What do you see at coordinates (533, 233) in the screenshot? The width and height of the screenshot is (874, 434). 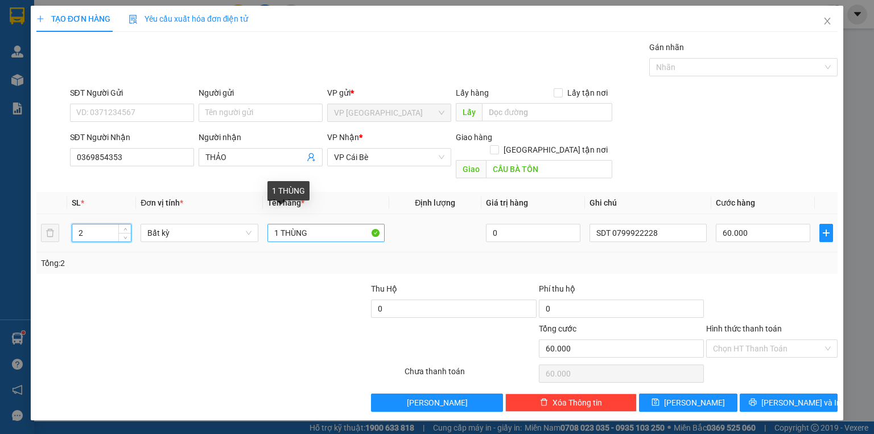 I see `input: 0` at bounding box center [533, 233].